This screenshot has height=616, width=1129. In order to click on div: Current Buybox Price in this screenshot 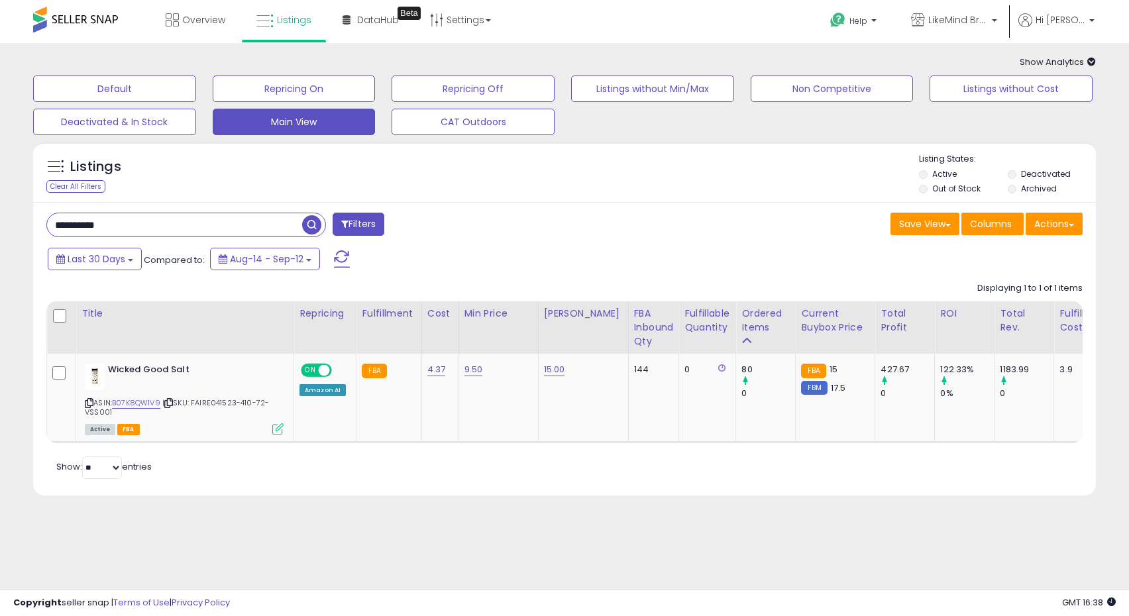, I will do `click(835, 321)`.